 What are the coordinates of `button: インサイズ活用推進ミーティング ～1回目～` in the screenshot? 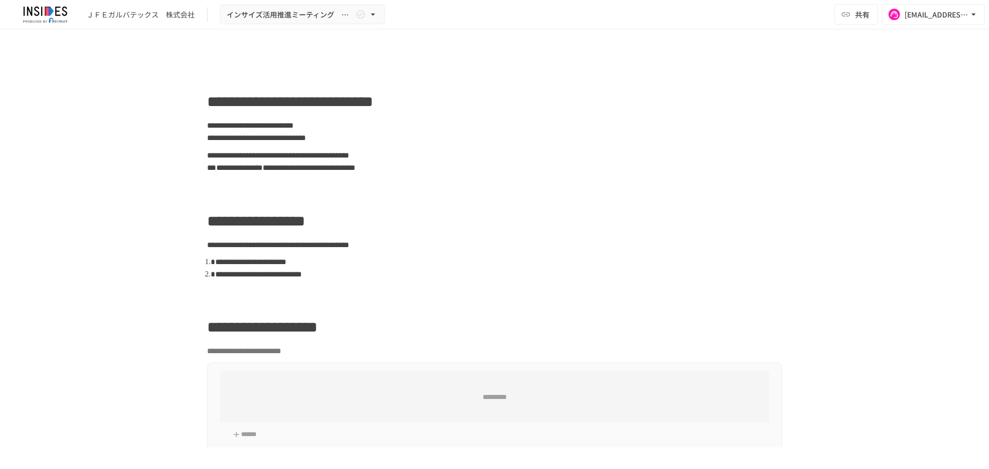 It's located at (302, 14).